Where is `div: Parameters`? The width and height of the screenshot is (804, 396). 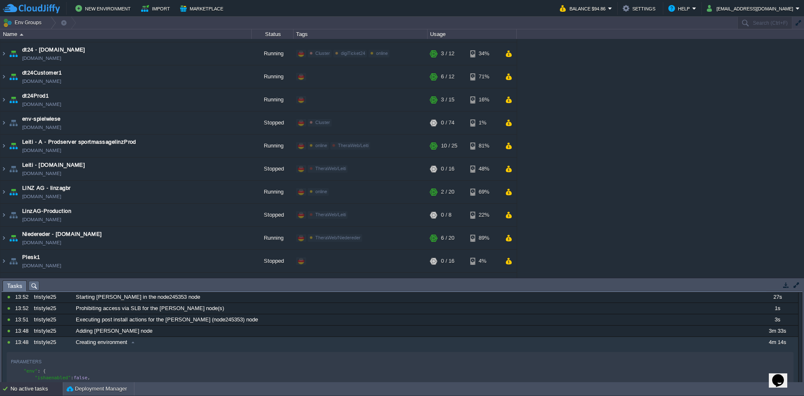
div: Parameters is located at coordinates (26, 362).